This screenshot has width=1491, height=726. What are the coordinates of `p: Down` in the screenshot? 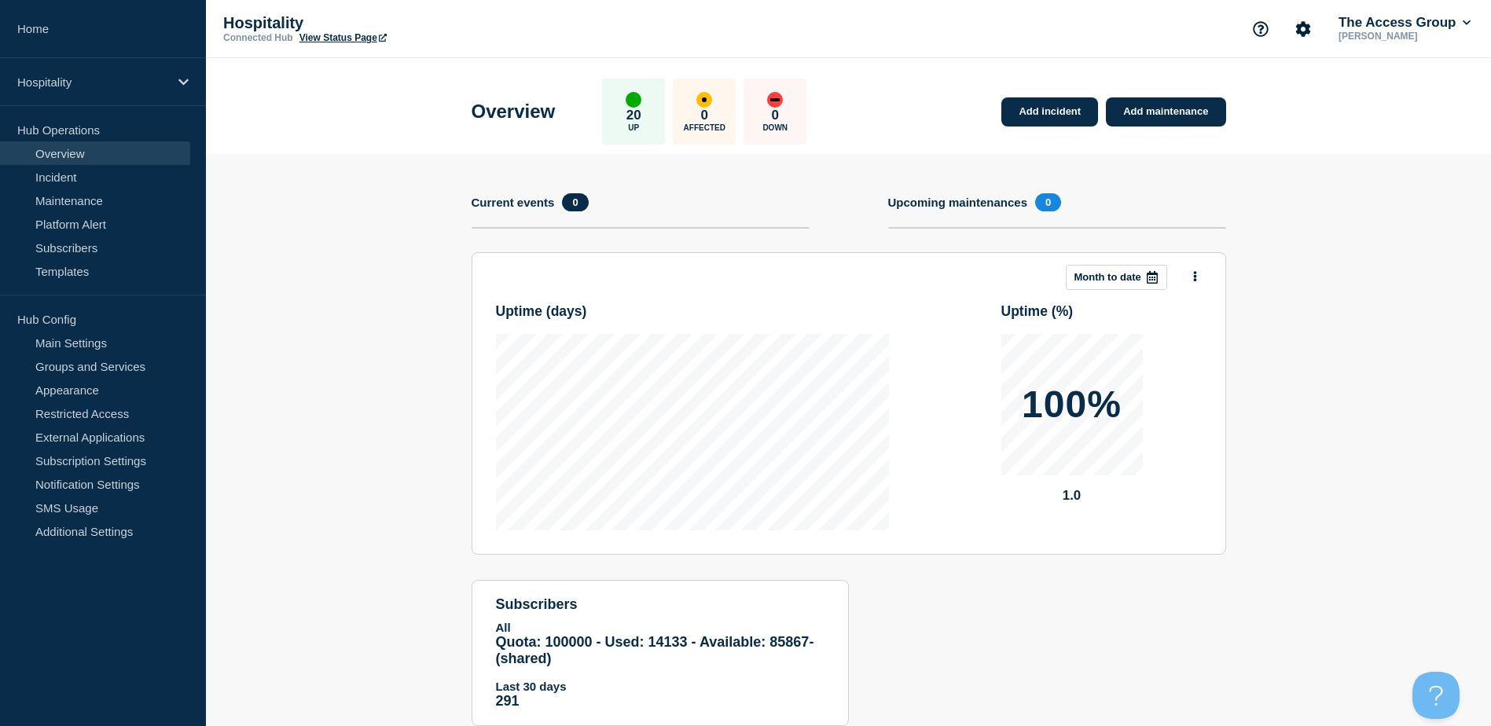 It's located at (775, 127).